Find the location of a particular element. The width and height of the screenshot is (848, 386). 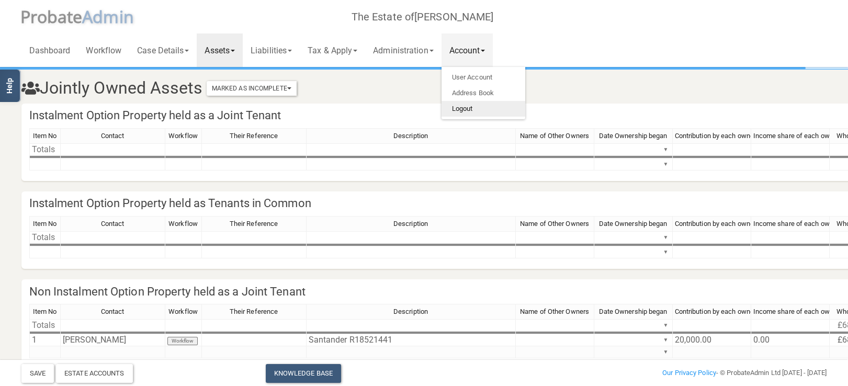

td: 0.00 is located at coordinates (791, 340).